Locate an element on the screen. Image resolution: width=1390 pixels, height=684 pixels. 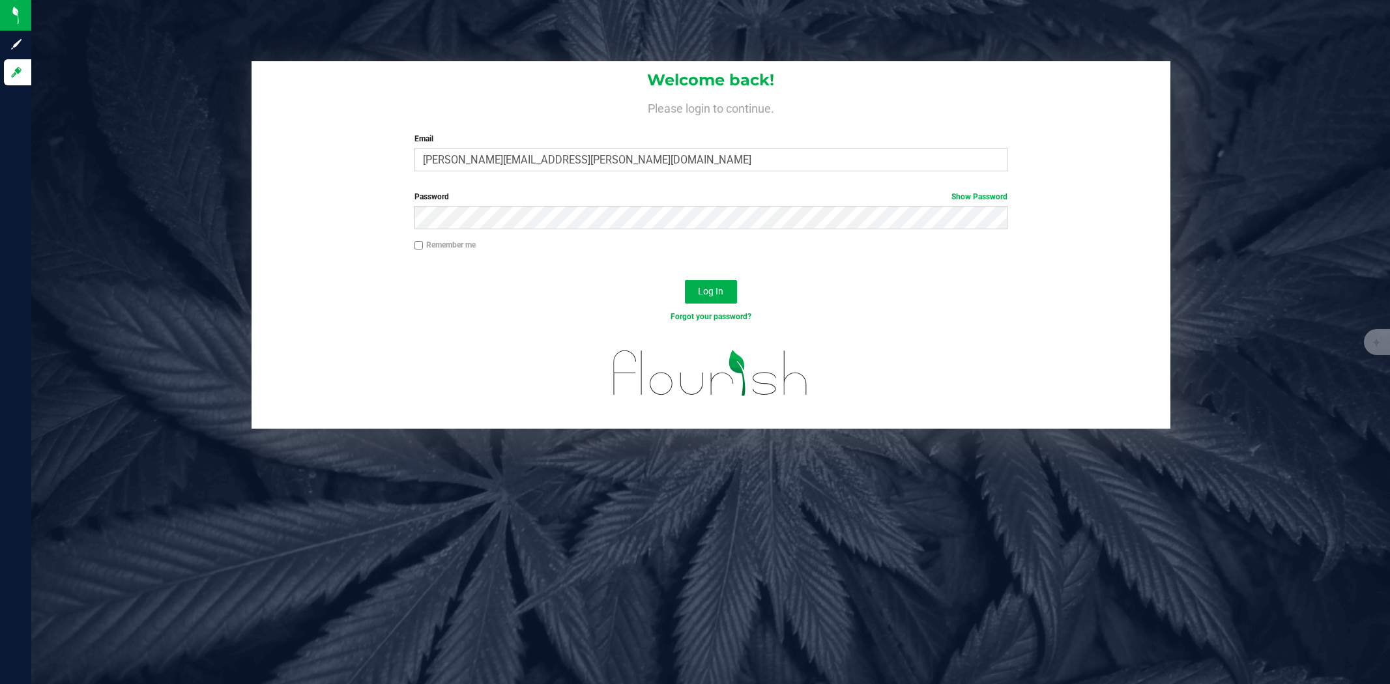
a: Forgot your password? is located at coordinates (711, 317).